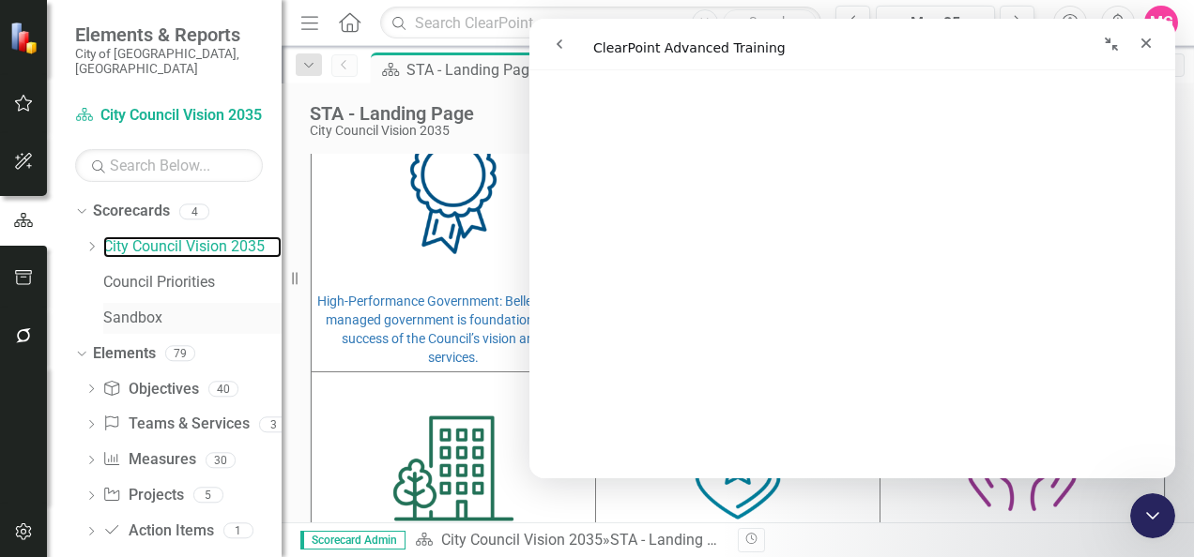 The height and width of the screenshot is (557, 1194). Describe the element at coordinates (124, 354) in the screenshot. I see `a: Elements` at that location.